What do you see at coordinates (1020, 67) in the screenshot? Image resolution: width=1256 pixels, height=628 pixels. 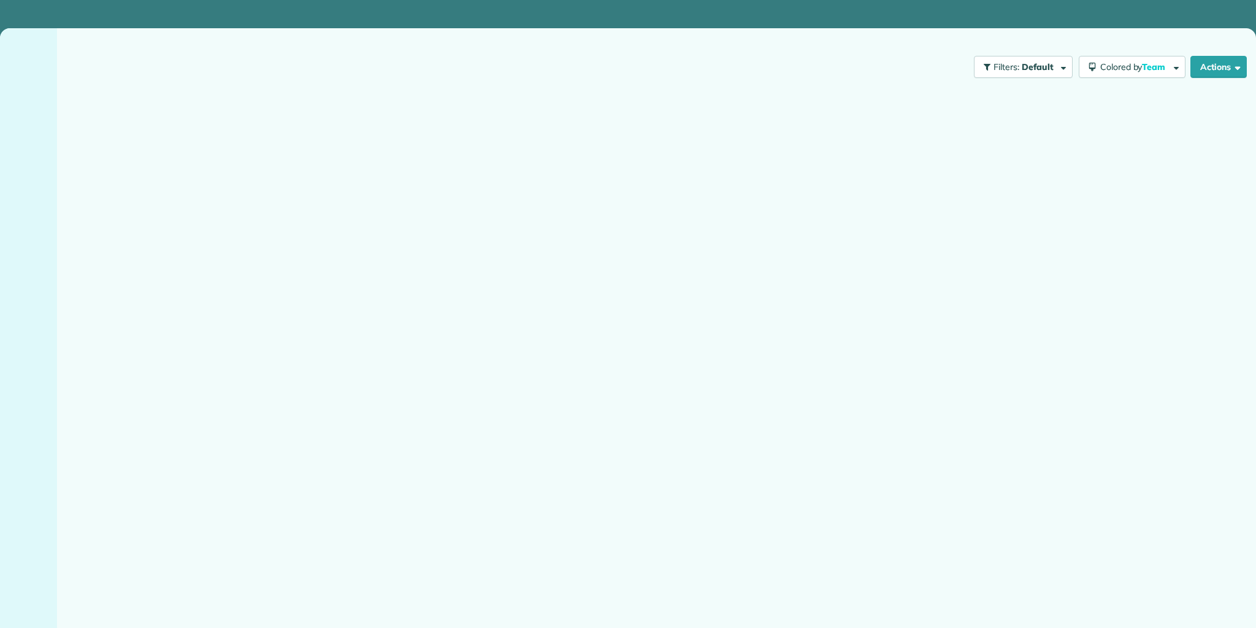 I see `a: Filters: Default` at bounding box center [1020, 67].